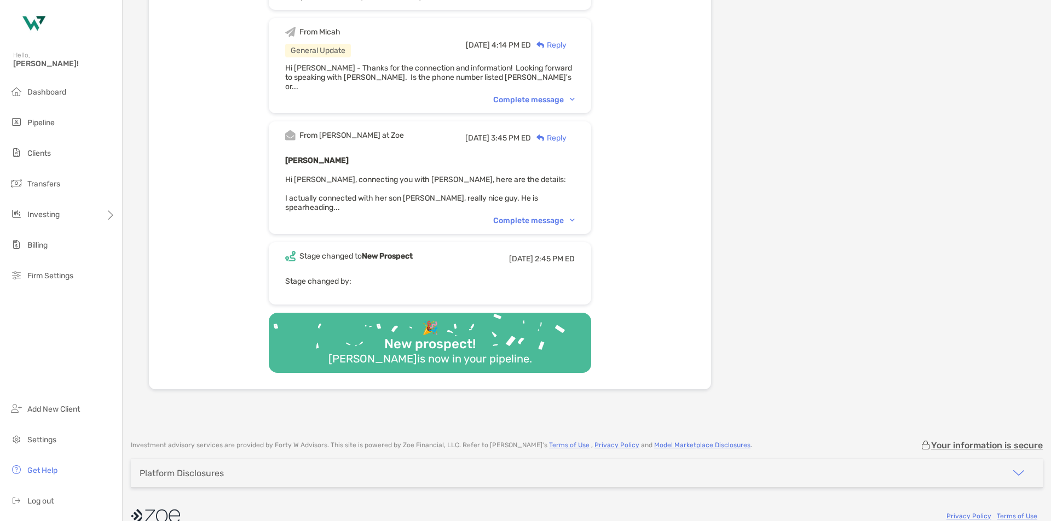  I want to click on span: Settings, so click(42, 440).